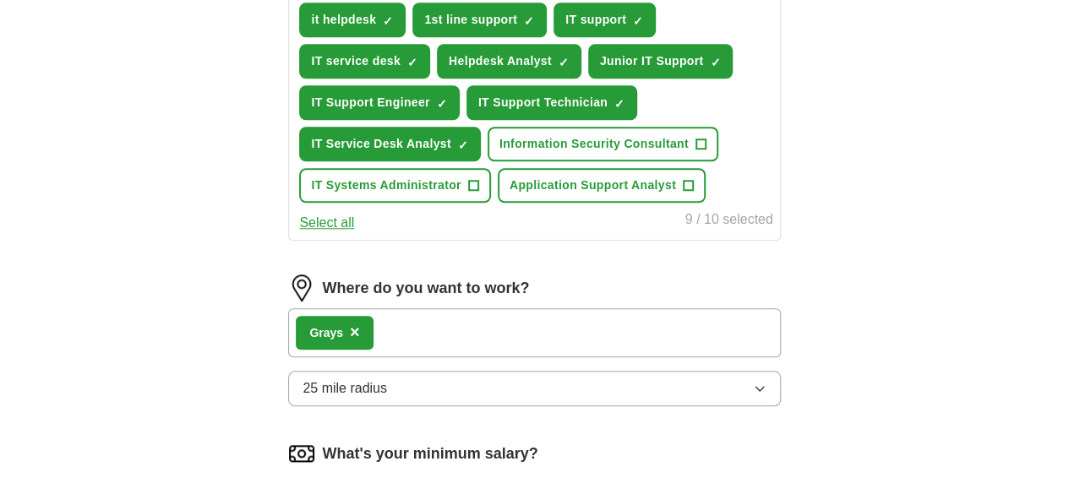 Image resolution: width=1069 pixels, height=494 pixels. What do you see at coordinates (471, 19) in the screenshot?
I see `span: 1st line support` at bounding box center [471, 19].